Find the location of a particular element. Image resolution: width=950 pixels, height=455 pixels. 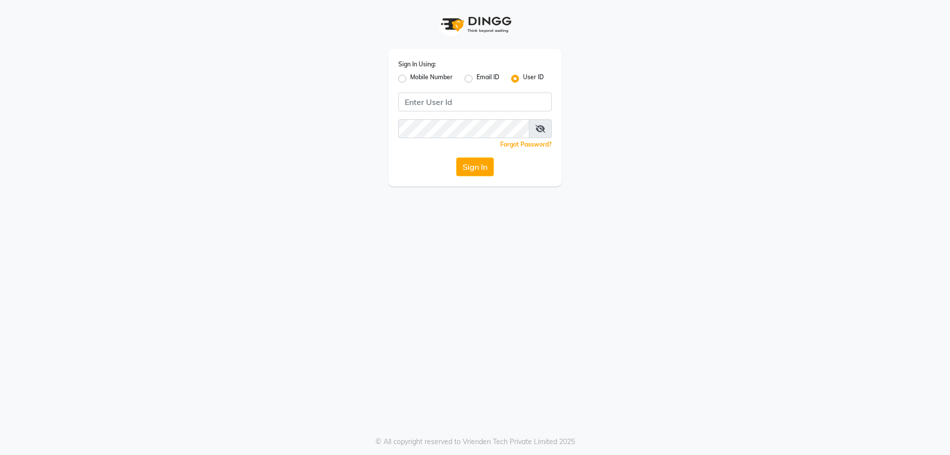

button: Sign In is located at coordinates (475, 167).